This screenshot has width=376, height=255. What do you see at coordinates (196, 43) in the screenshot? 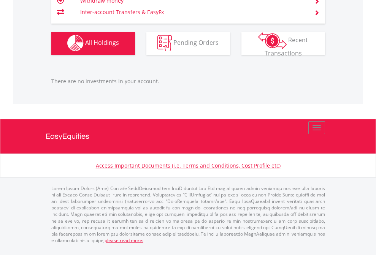
I see `span: Pending Orders` at bounding box center [196, 43].